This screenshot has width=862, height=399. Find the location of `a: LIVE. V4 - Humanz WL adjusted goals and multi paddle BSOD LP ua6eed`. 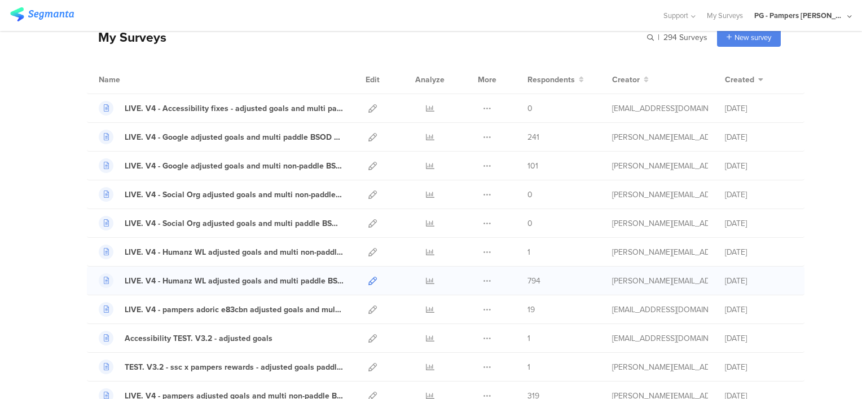

a: LIVE. V4 - Humanz WL adjusted goals and multi paddle BSOD LP ua6eed is located at coordinates (221, 281).